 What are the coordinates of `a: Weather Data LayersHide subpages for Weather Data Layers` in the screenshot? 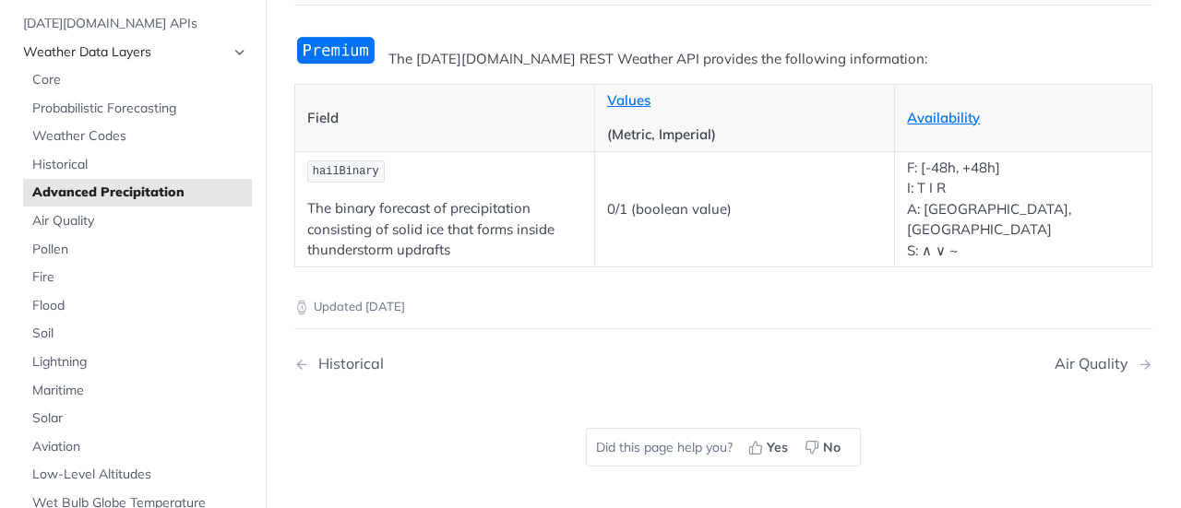 It's located at (133, 53).